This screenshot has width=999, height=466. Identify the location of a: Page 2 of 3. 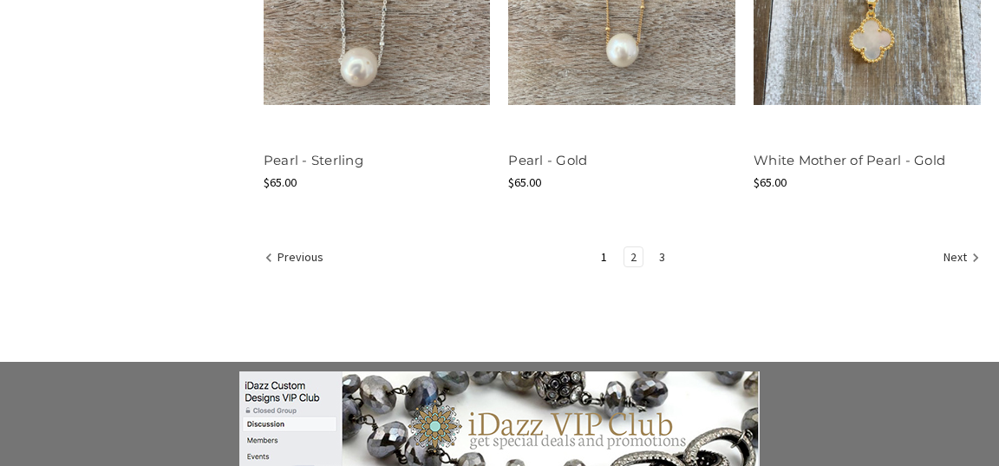
(633, 257).